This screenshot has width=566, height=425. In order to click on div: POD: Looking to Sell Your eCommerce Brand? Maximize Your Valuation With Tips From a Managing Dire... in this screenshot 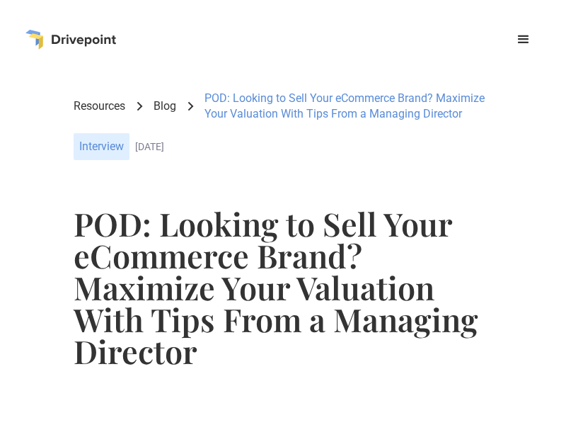, I will do `click(348, 106)`.